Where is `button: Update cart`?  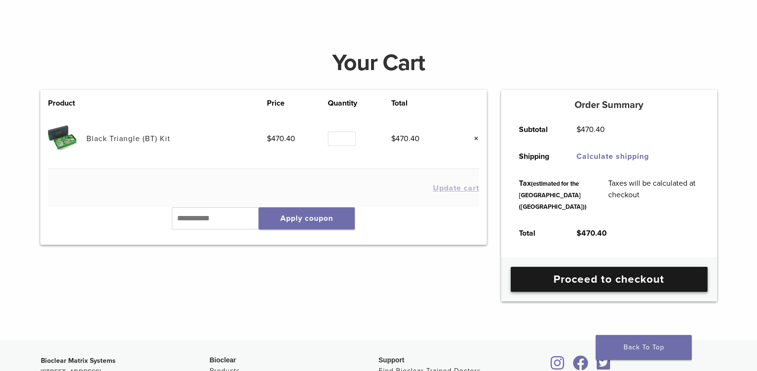 button: Update cart is located at coordinates (456, 188).